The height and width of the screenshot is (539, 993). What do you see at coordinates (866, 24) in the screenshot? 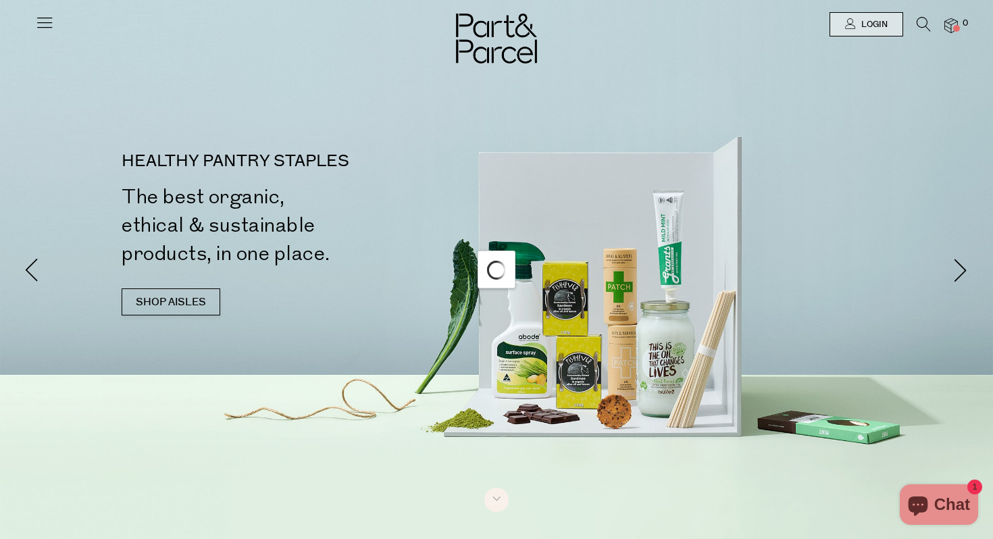
I see `a: Login` at bounding box center [866, 24].